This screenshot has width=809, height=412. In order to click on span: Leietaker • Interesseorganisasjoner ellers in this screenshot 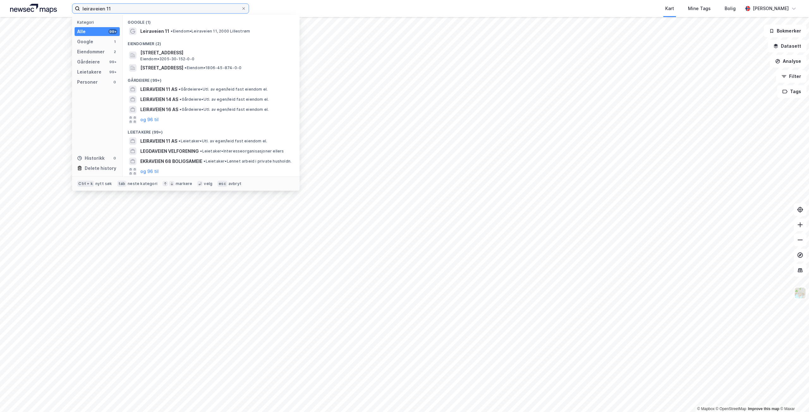, I will do `click(242, 151)`.